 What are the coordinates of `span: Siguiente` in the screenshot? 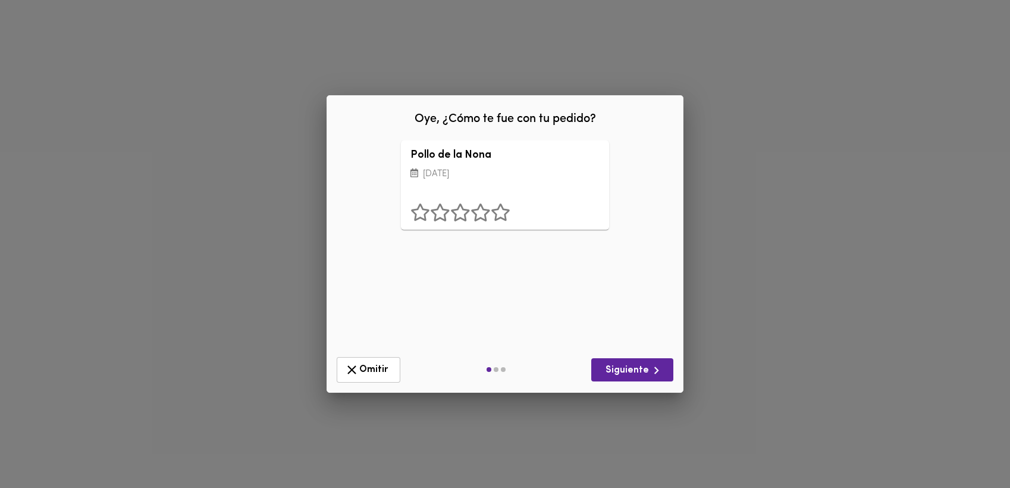 It's located at (632, 370).